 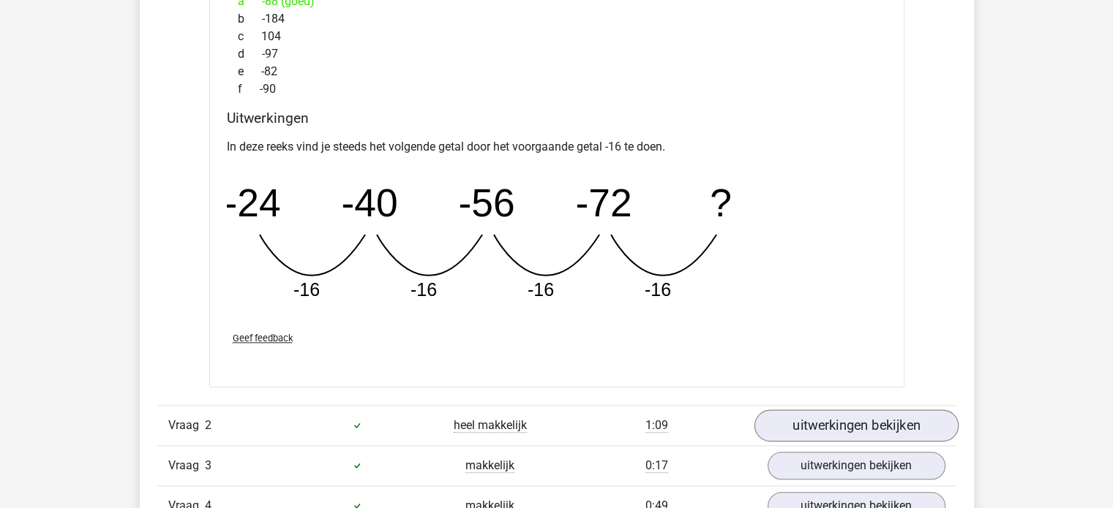 What do you see at coordinates (263, 338) in the screenshot?
I see `span: Geef feedback` at bounding box center [263, 338].